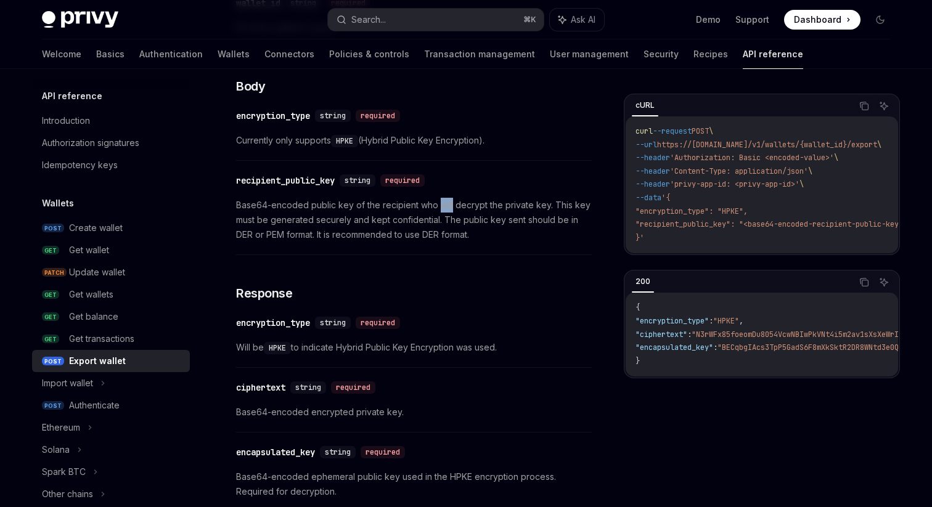 The width and height of the screenshot is (932, 507). What do you see at coordinates (436, 20) in the screenshot?
I see `button: Search...⌘K` at bounding box center [436, 20].